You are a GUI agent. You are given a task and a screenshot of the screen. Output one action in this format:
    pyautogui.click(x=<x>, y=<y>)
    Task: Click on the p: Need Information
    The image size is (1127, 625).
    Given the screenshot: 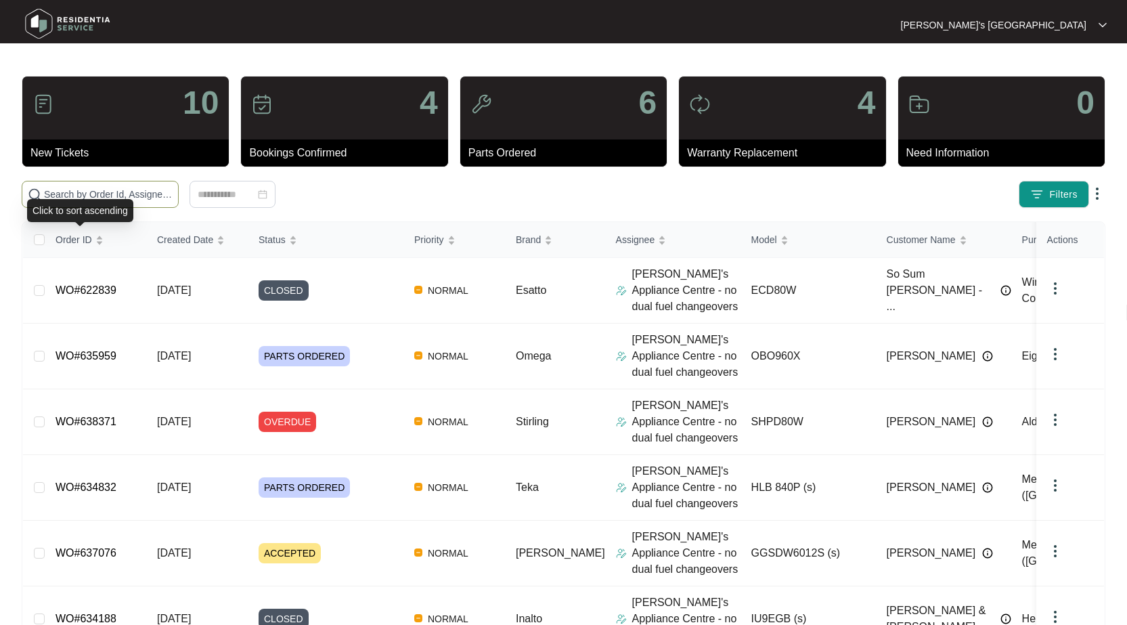 What is the action you would take?
    pyautogui.click(x=1005, y=153)
    